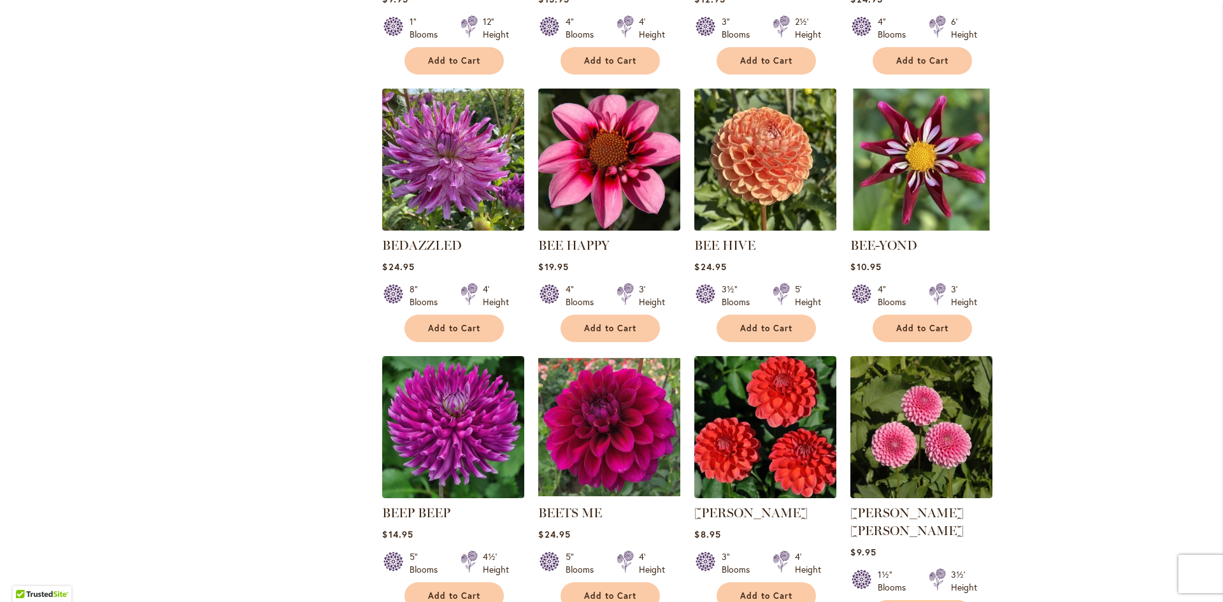 The image size is (1223, 602). I want to click on div: 3½' Height, so click(964, 581).